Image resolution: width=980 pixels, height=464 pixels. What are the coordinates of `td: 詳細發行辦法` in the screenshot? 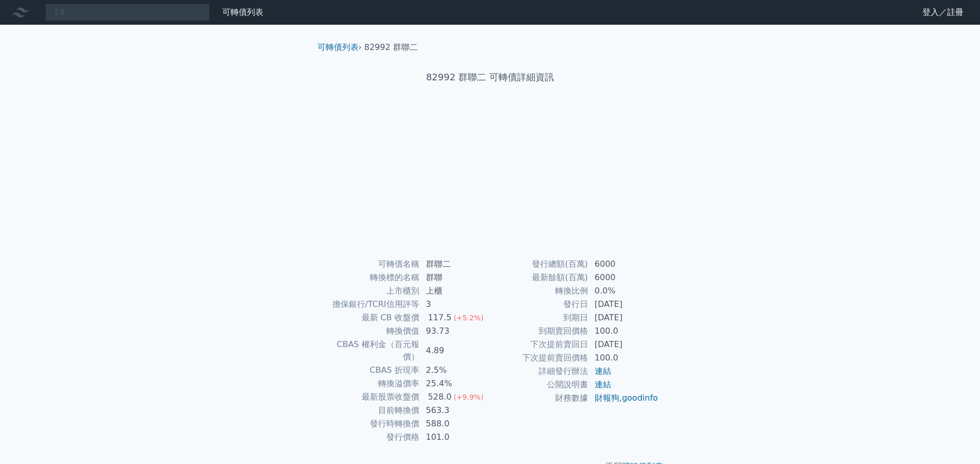 It's located at (539, 371).